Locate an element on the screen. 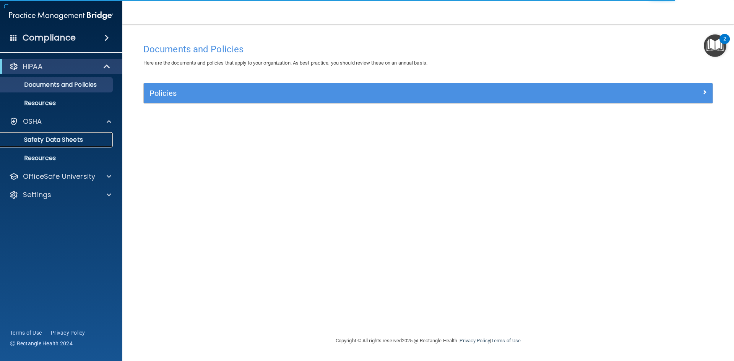 The height and width of the screenshot is (361, 734). a: Policies is located at coordinates (428, 93).